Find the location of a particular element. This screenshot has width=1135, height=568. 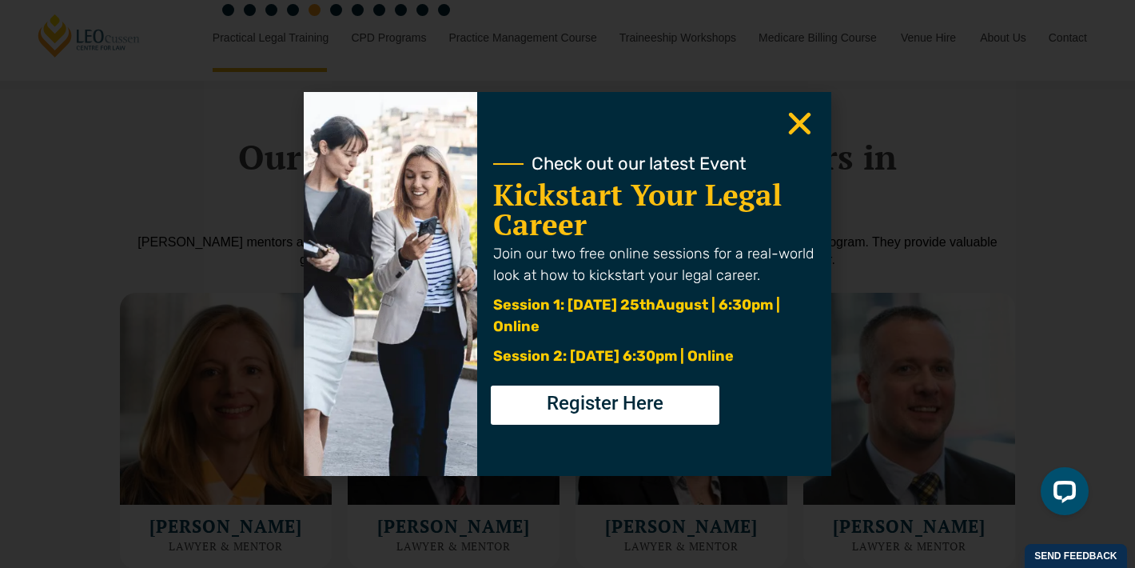

a: Close is located at coordinates (799, 123).